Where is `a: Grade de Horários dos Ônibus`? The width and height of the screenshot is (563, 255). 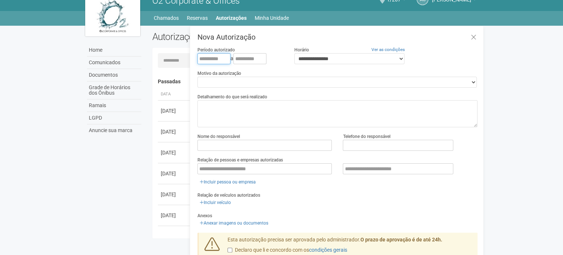
a: Grade de Horários dos Ônibus is located at coordinates (114, 90).